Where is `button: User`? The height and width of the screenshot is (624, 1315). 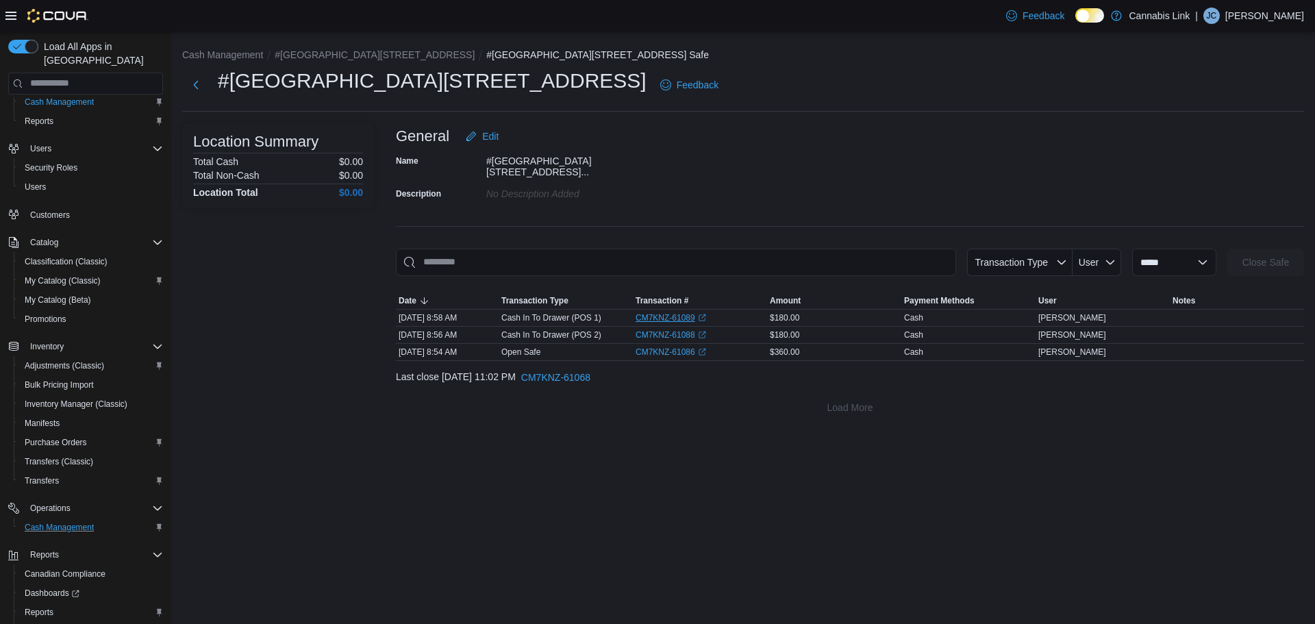
button: User is located at coordinates (1097, 262).